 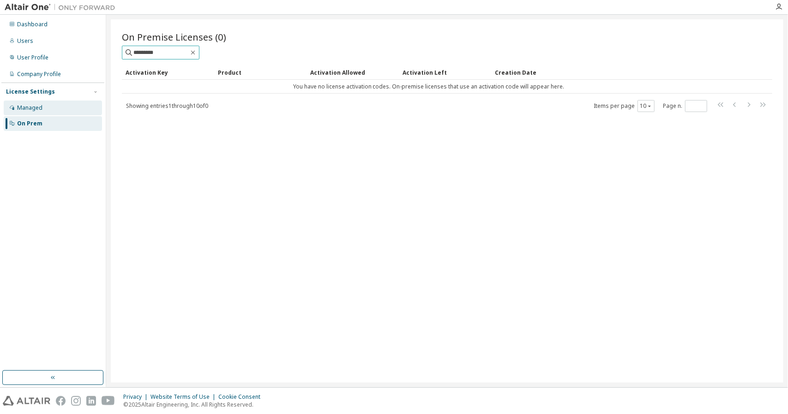 What do you see at coordinates (32, 24) in the screenshot?
I see `div: Dashboard` at bounding box center [32, 24].